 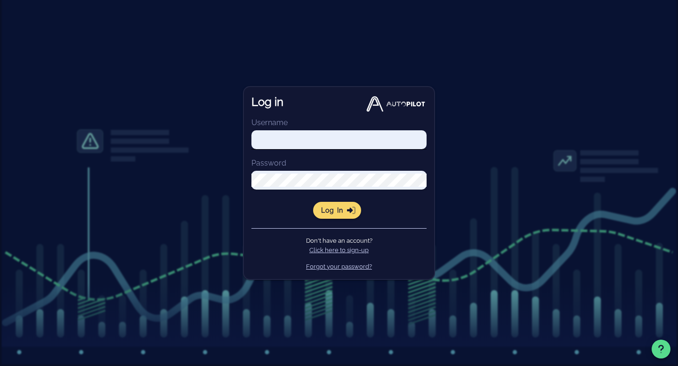 I want to click on a: Click here to sign-up, so click(x=339, y=250).